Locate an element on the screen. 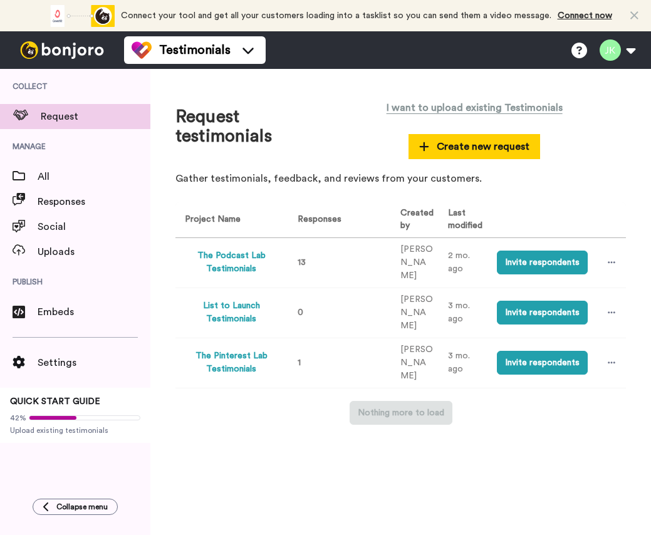 The height and width of the screenshot is (535, 651). button: The Pinterest Lab Testimonials is located at coordinates (231, 363).